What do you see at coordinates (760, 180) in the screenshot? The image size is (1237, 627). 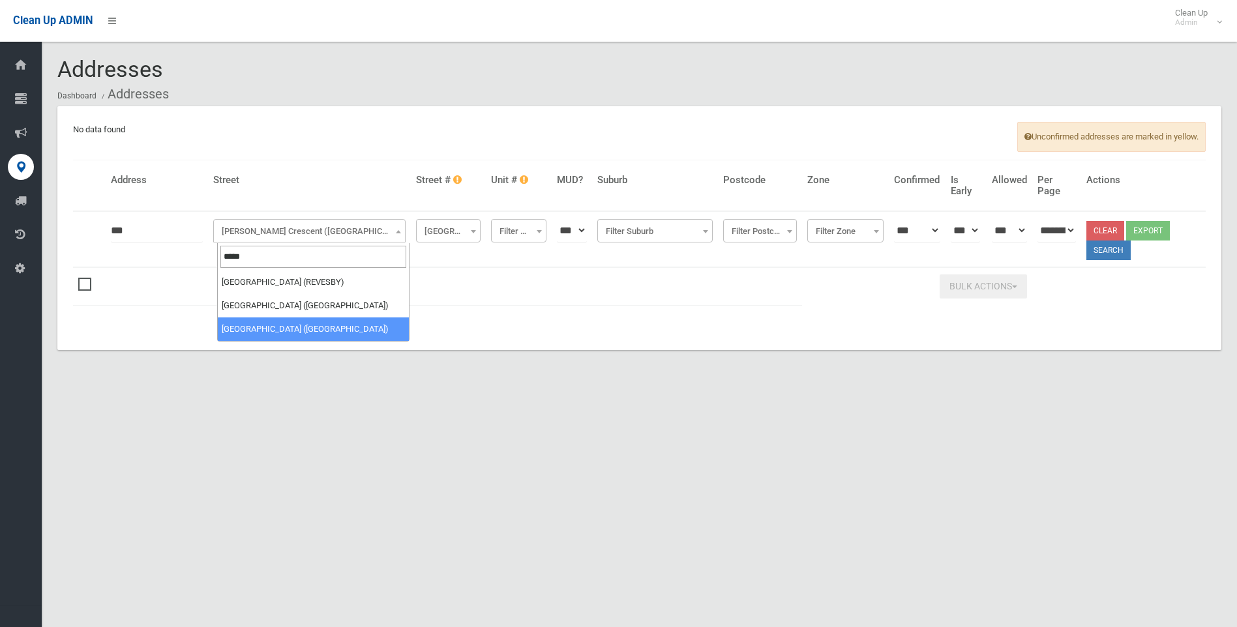 I see `h4: Postcode` at bounding box center [760, 180].